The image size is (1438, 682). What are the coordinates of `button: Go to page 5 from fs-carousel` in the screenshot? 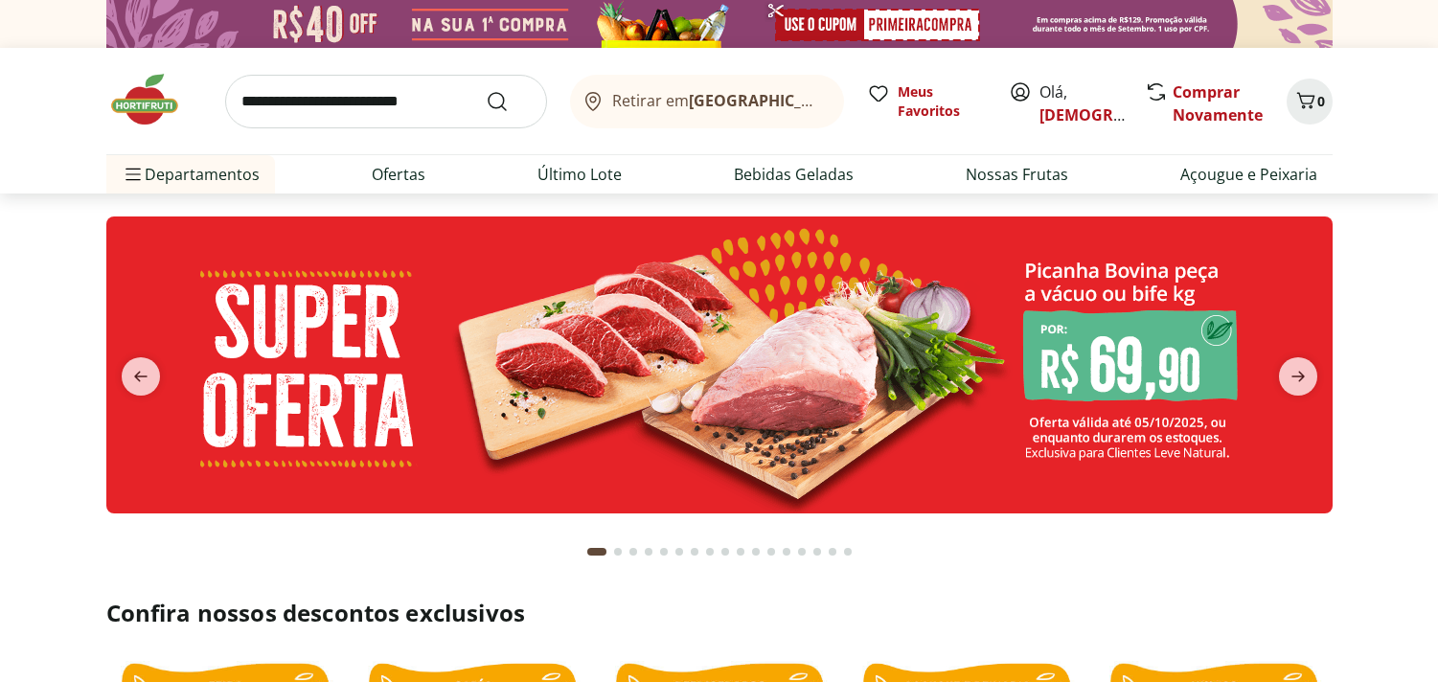 It's located at (664, 552).